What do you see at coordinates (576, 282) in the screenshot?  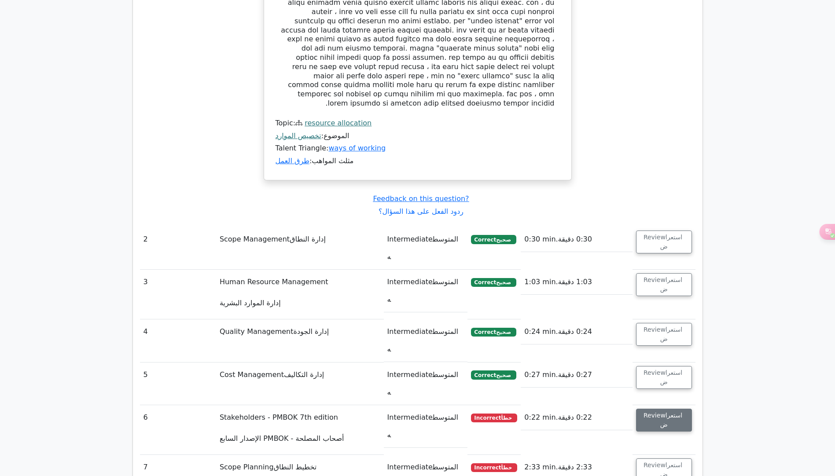 I see `td: 1:03 min.` at bounding box center [576, 282].